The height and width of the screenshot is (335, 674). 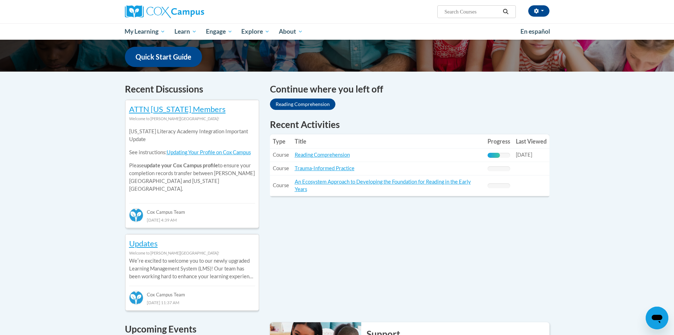 I want to click on h1: Recent Activities, so click(x=410, y=124).